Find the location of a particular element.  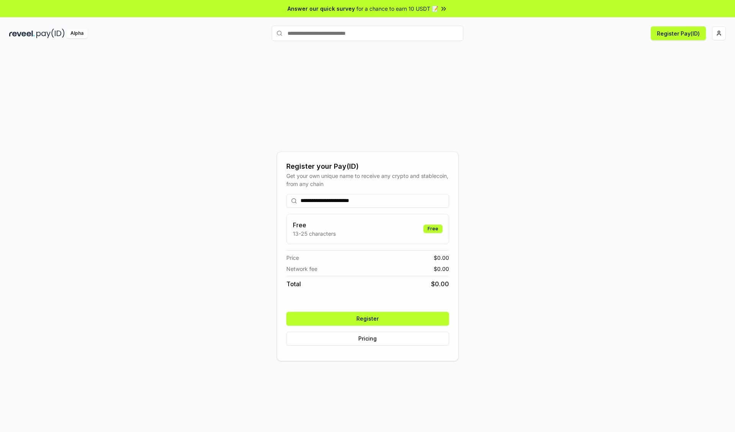

span: Answer our quick survey is located at coordinates (321, 8).